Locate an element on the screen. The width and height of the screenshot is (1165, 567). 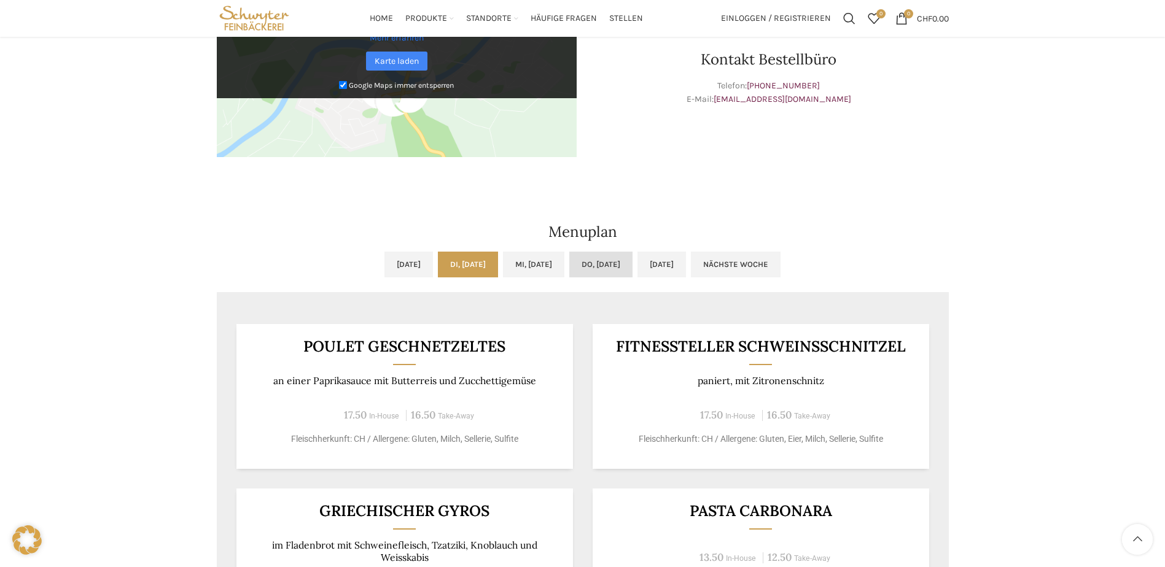
a: Einloggen / Registrieren is located at coordinates (775, 18).